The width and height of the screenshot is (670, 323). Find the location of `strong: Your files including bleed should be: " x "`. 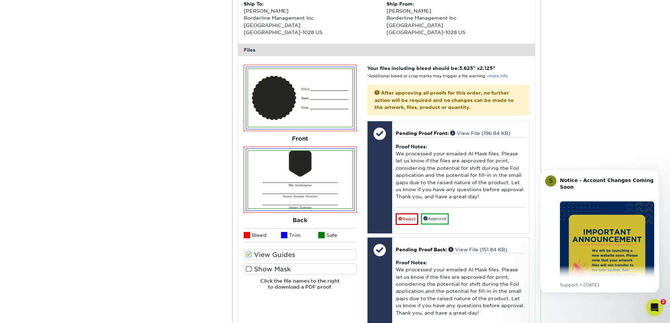

strong: Your files including bleed should be: " x " is located at coordinates (431, 68).